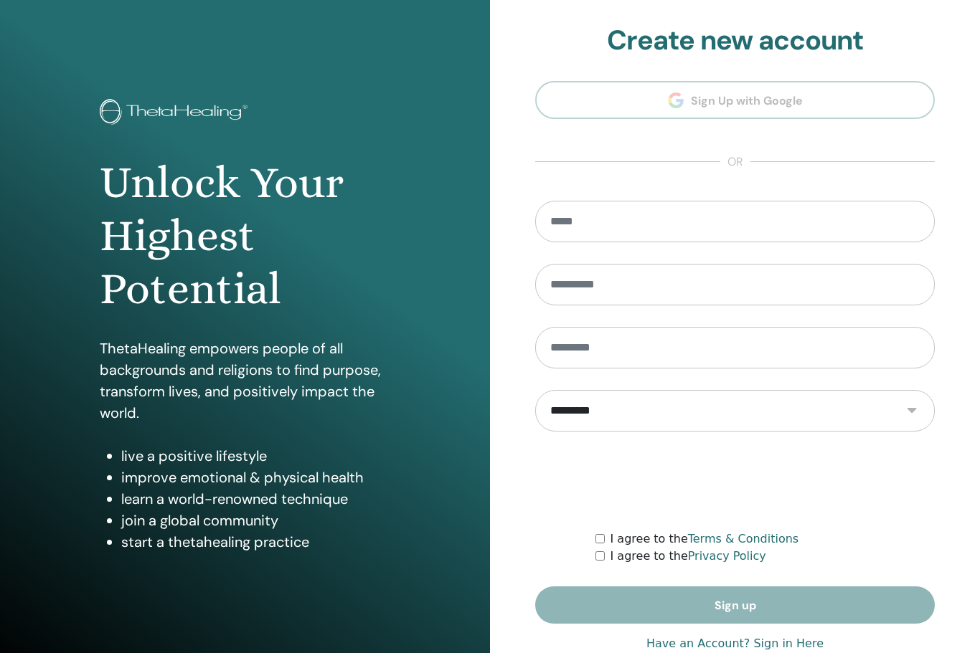  I want to click on span: or, so click(735, 162).